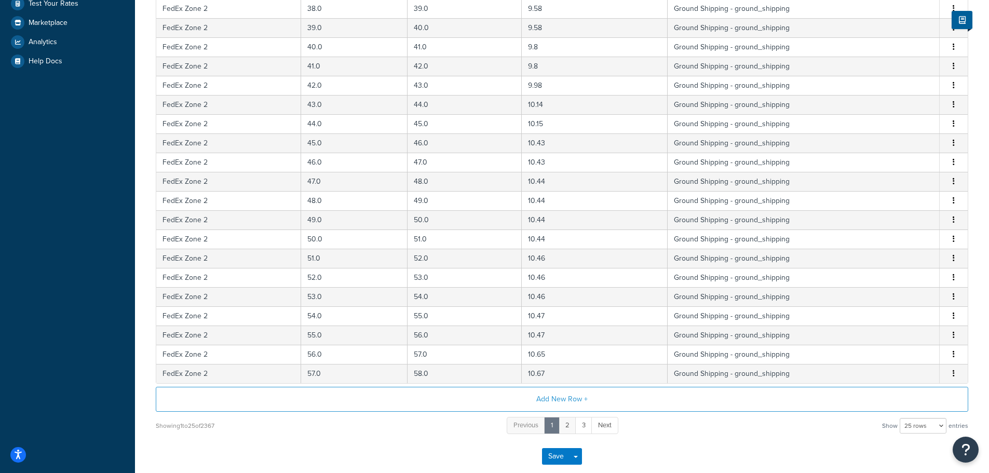  I want to click on a: Analytics, so click(68, 42).